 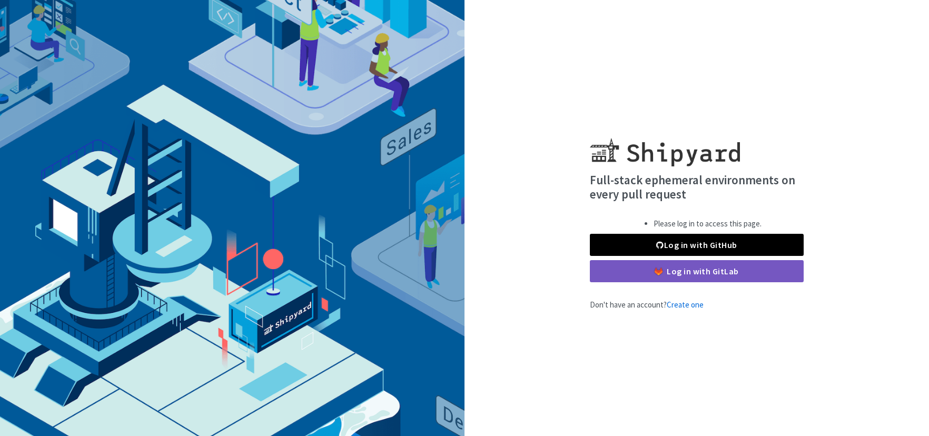 I want to click on img: Shipyard logo, so click(x=664, y=146).